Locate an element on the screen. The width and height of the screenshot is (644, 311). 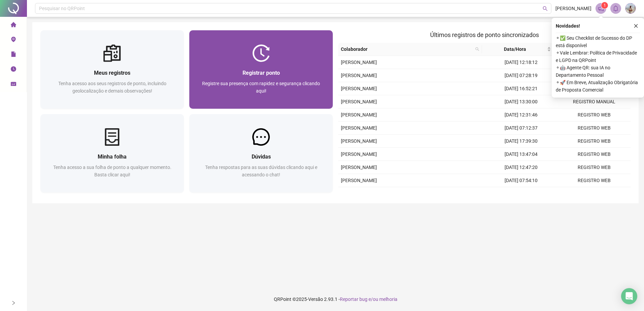
span: right is located at coordinates (13, 303).